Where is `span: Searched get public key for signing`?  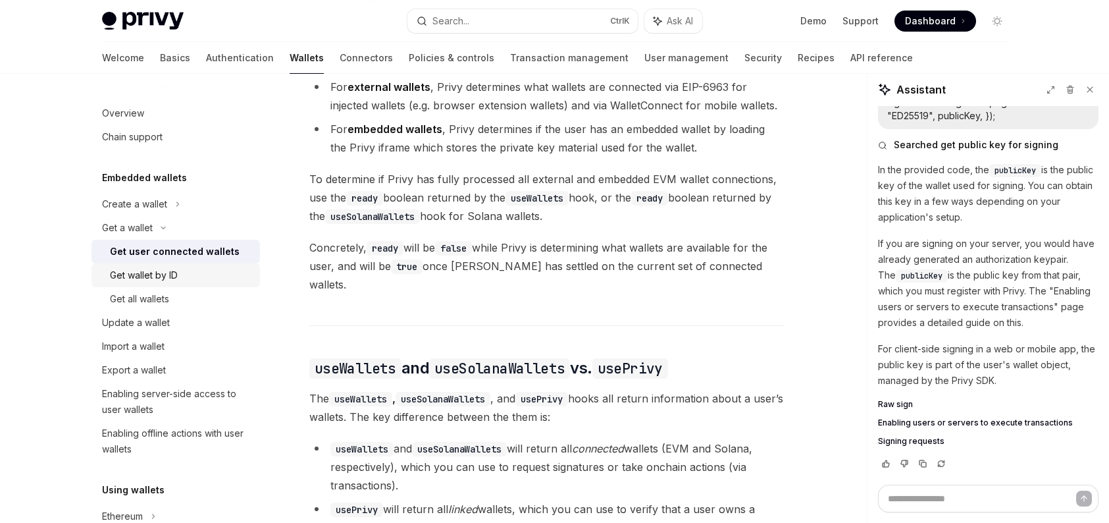 span: Searched get public key for signing is located at coordinates (976, 145).